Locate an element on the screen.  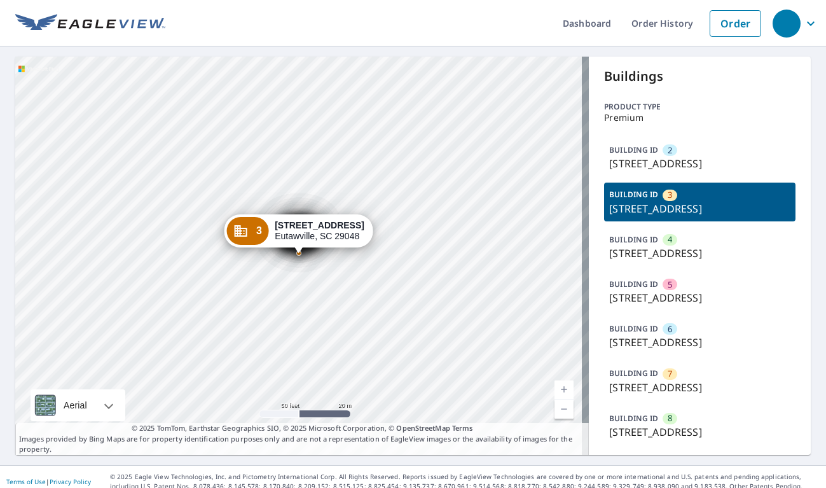
div: Dropped pin, building 3, Commercial property, 321 Second St Eutawville, SC 29048 is located at coordinates (298, 234).